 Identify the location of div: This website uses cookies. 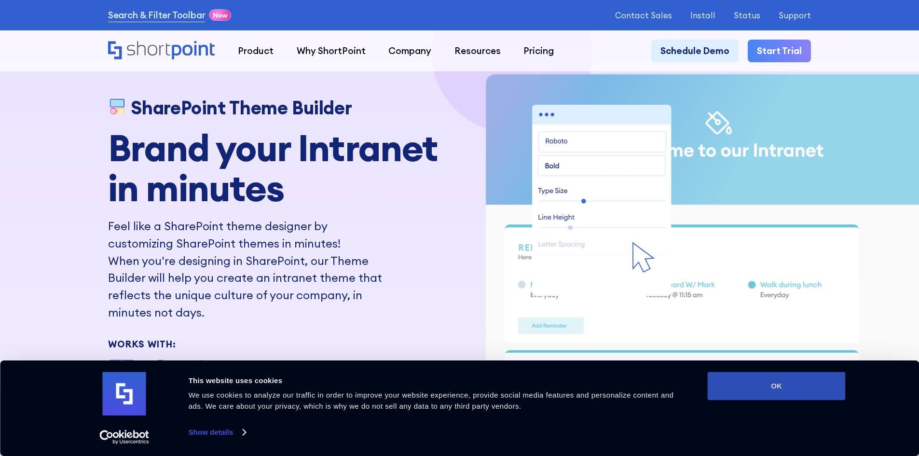
(437, 380).